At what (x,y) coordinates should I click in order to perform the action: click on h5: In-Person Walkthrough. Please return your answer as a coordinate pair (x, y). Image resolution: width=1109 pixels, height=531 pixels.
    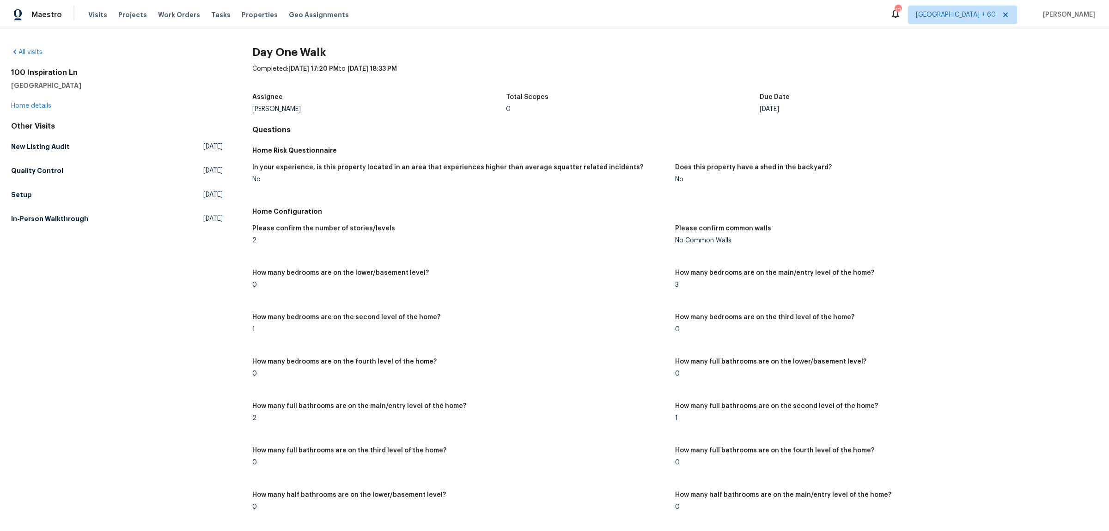
    Looking at the image, I should click on (49, 219).